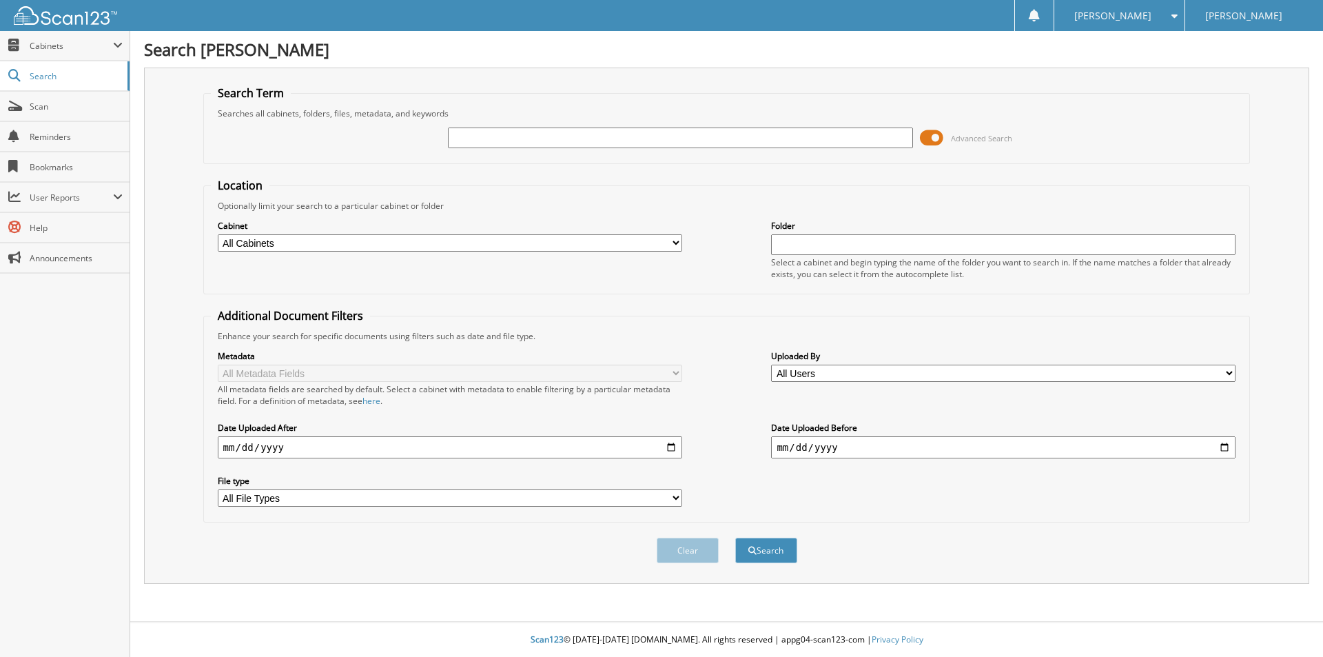  What do you see at coordinates (65, 15) in the screenshot?
I see `img: scan123-logo-white.svg` at bounding box center [65, 15].